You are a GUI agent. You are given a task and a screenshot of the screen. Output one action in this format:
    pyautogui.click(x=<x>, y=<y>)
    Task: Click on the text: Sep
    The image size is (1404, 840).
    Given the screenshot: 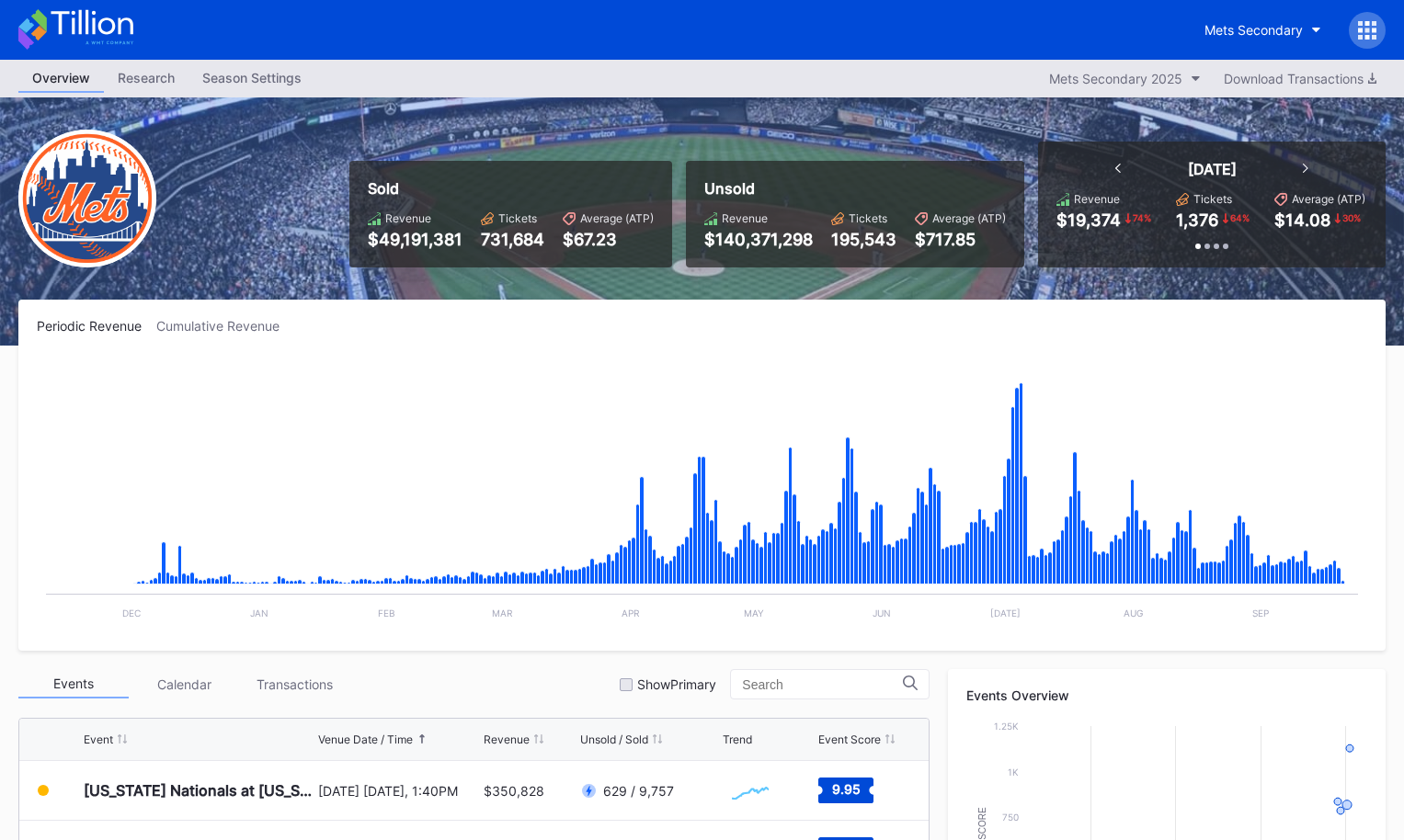 What is the action you would take?
    pyautogui.click(x=1260, y=613)
    